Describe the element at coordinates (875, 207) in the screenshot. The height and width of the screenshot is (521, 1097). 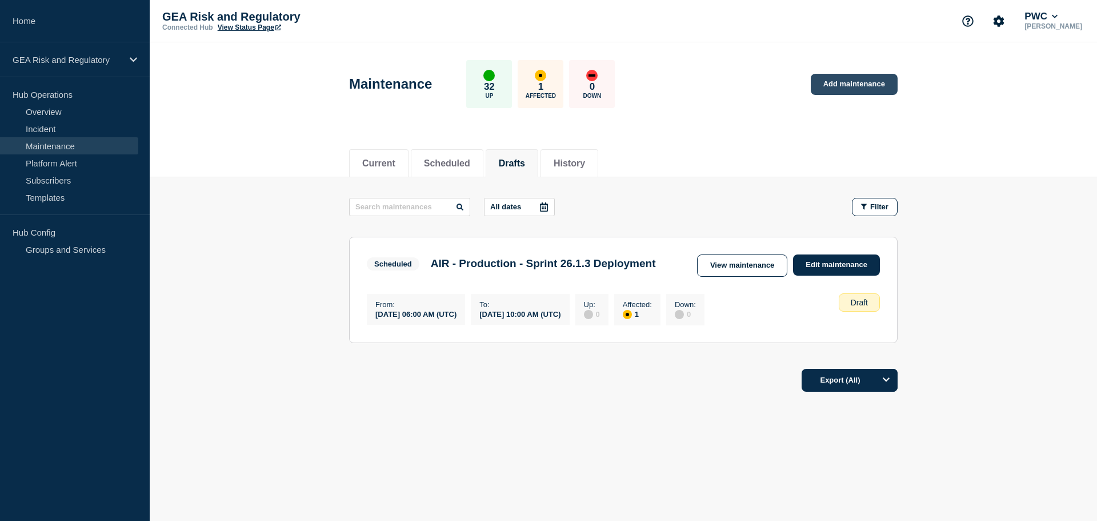
I see `button: Filter` at that location.